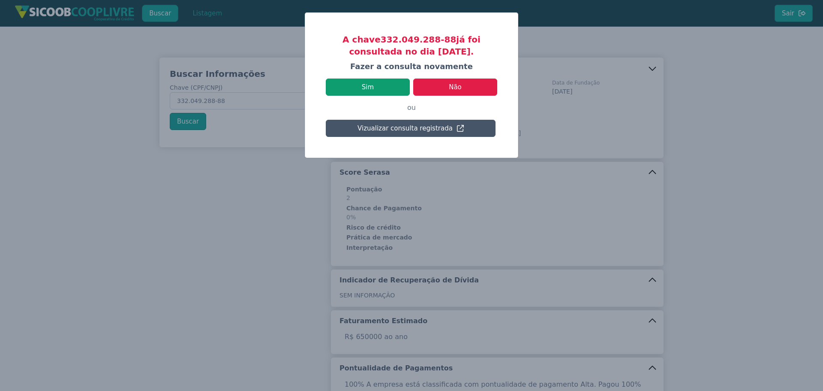 The image size is (823, 391). I want to click on button: Não, so click(455, 87).